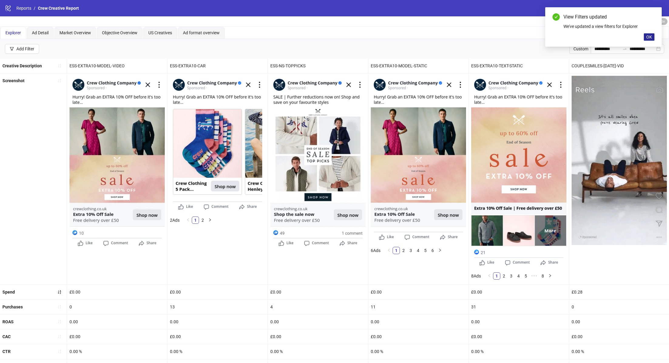  Describe the element at coordinates (419, 307) in the screenshot. I see `div: 11` at that location.